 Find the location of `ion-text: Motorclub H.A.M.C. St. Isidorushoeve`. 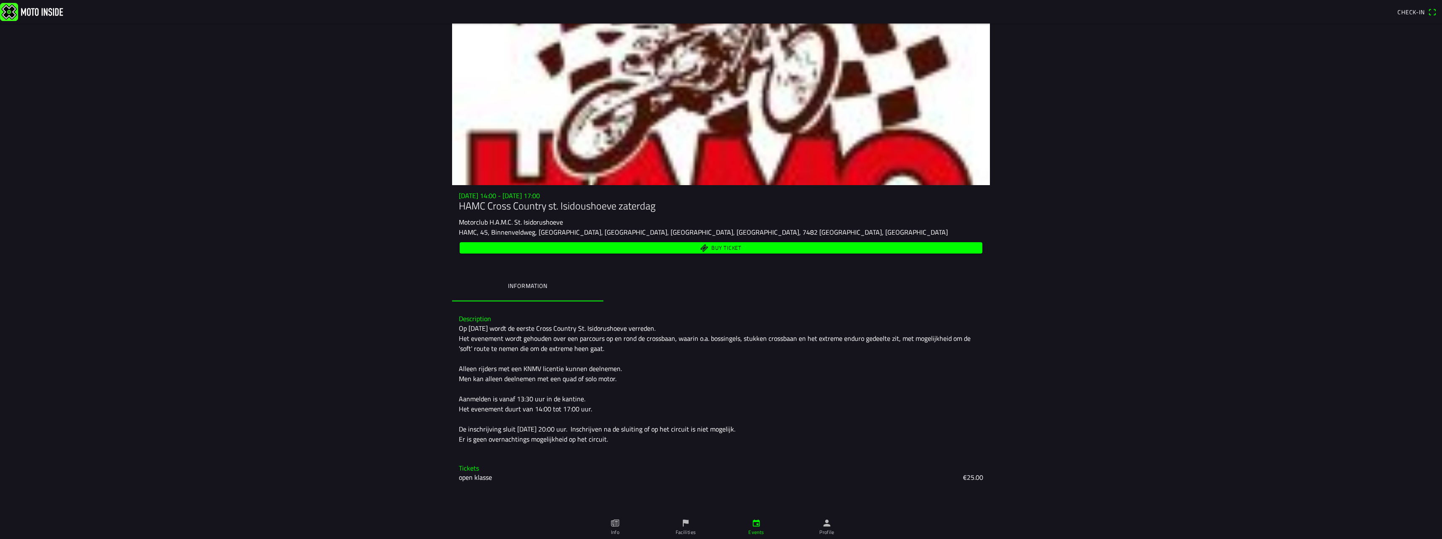

ion-text: Motorclub H.A.M.C. St. Isidorushoeve is located at coordinates (511, 222).